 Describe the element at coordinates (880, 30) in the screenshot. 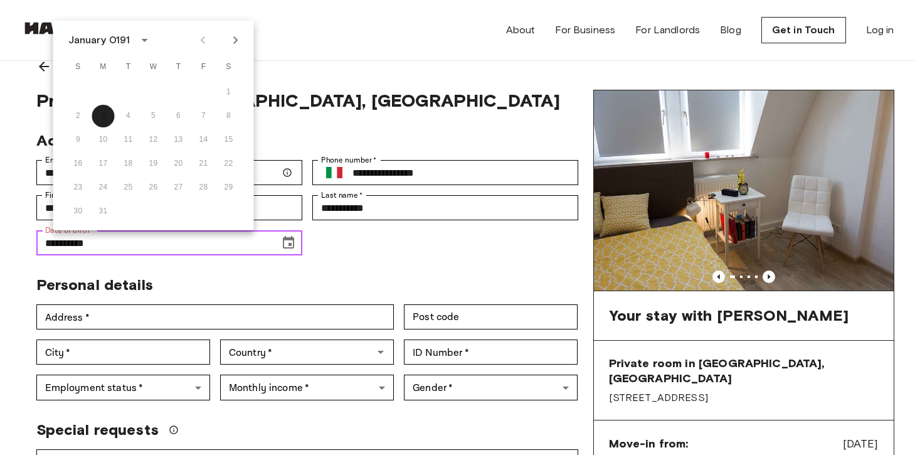

I see `a: Log in` at that location.